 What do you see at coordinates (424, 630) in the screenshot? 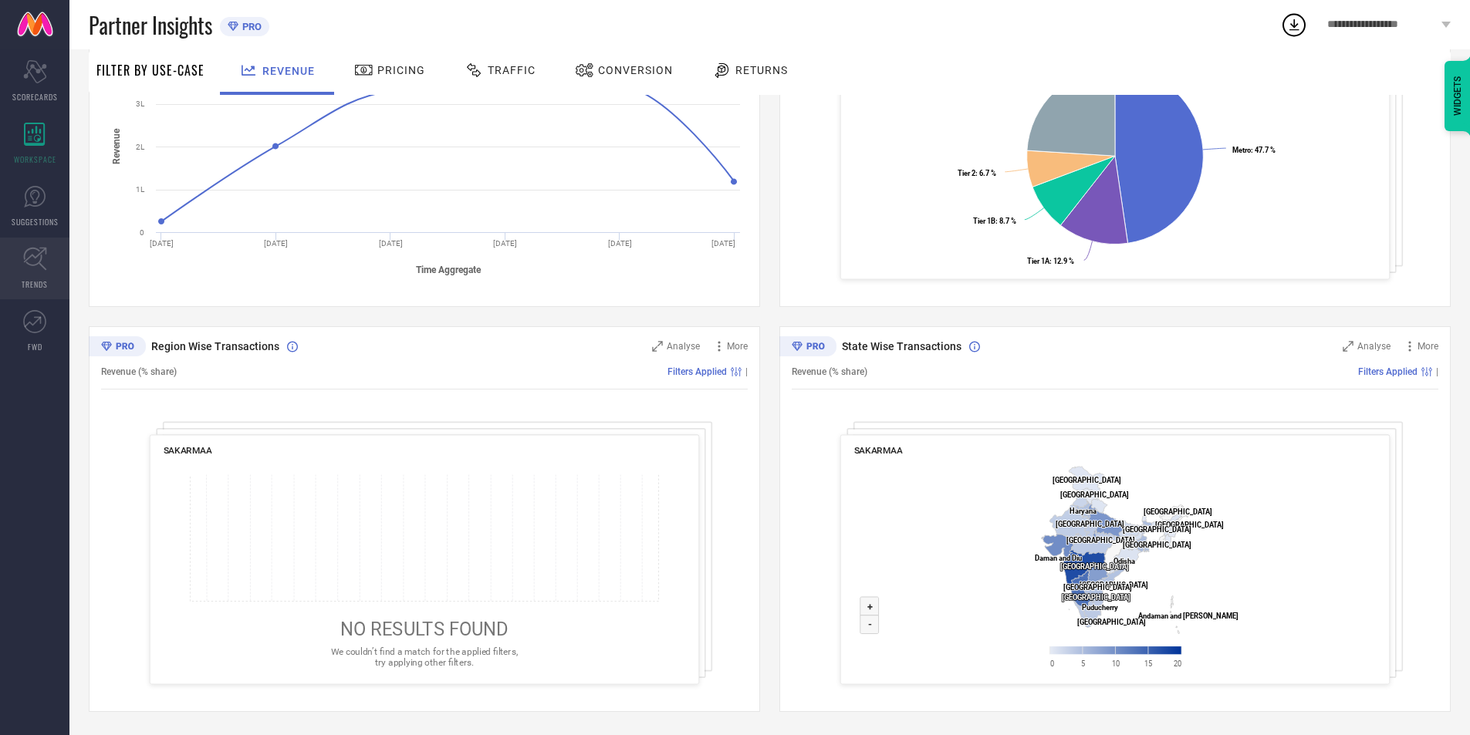
I see `span: NO RESULTS FOUND` at bounding box center [424, 630].